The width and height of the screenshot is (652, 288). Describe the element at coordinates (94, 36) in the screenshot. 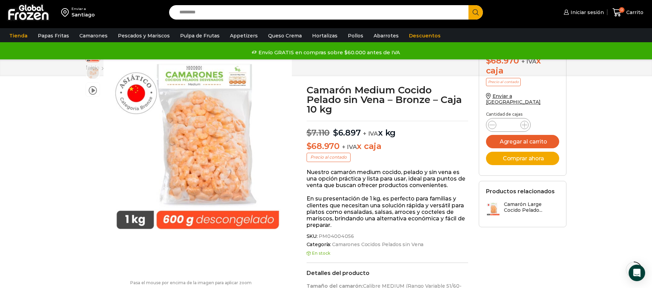

I see `a: Camarones` at that location.